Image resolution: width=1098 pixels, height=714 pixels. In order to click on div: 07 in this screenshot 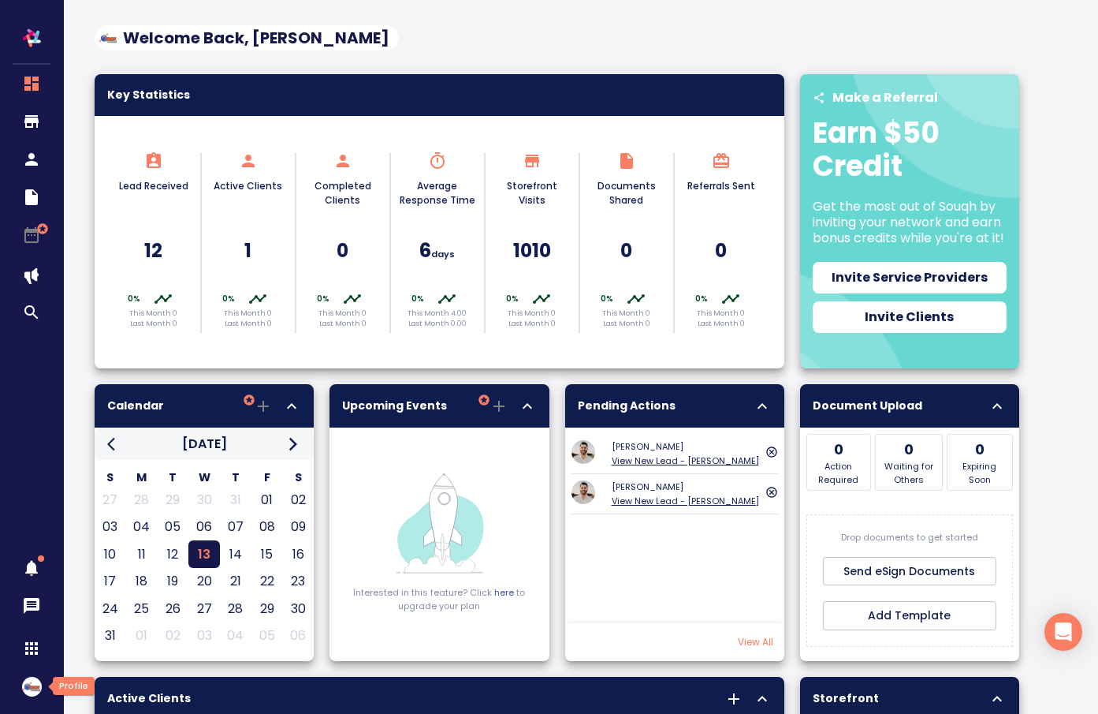, I will do `click(236, 526)`.